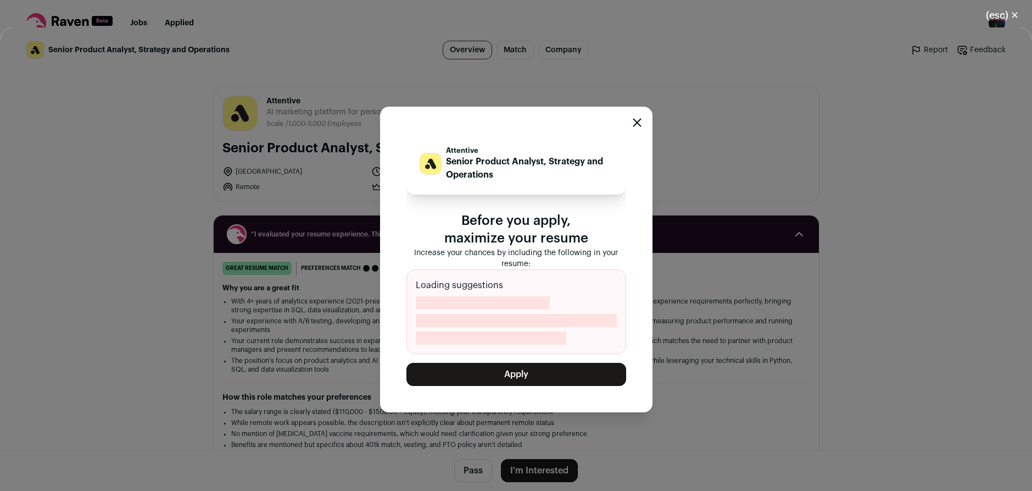 The image size is (1032, 491). I want to click on p: Increase your chances by including the following in your resume:, so click(516, 258).